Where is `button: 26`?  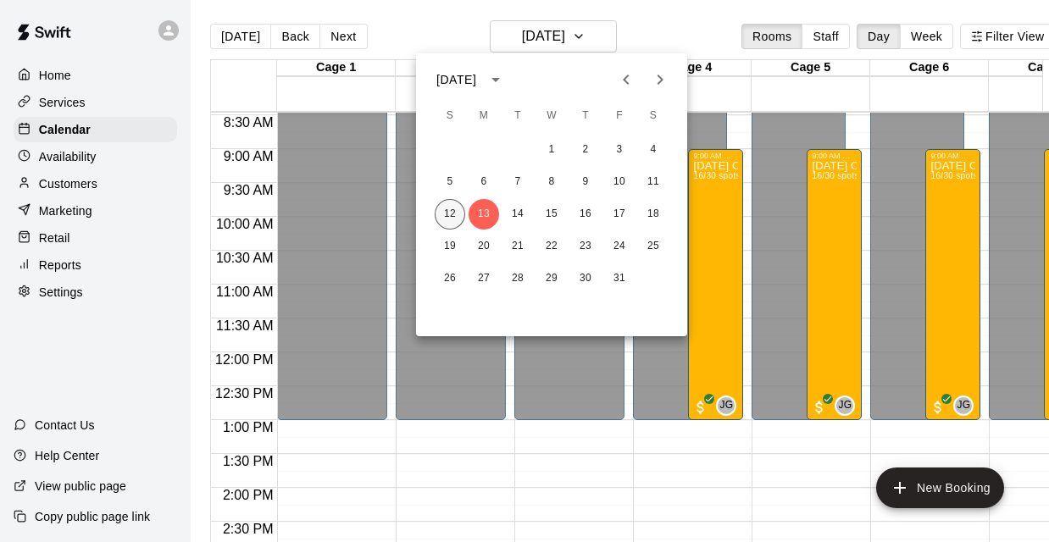
button: 26 is located at coordinates (450, 279).